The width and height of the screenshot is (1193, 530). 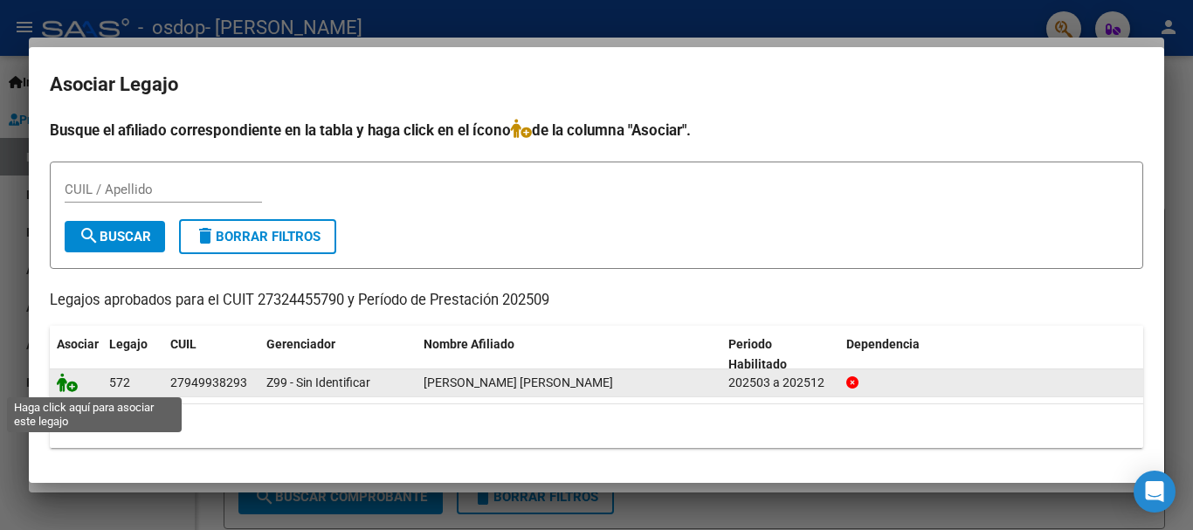 I want to click on span: Z99 - Sin Identificar, so click(x=318, y=383).